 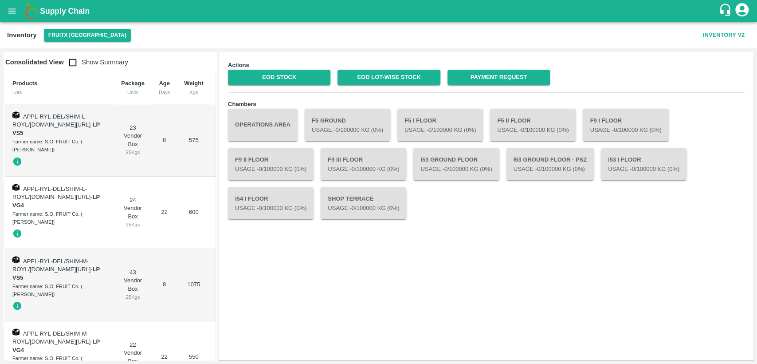 I want to click on button: I53 I FloorUsage -0/100000 Kg (0%), so click(x=643, y=164).